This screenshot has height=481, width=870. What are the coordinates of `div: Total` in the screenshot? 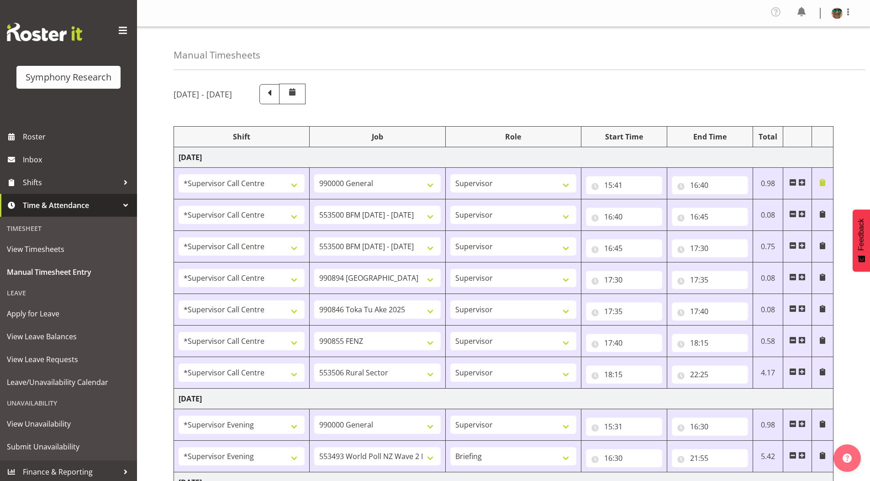 It's located at (768, 137).